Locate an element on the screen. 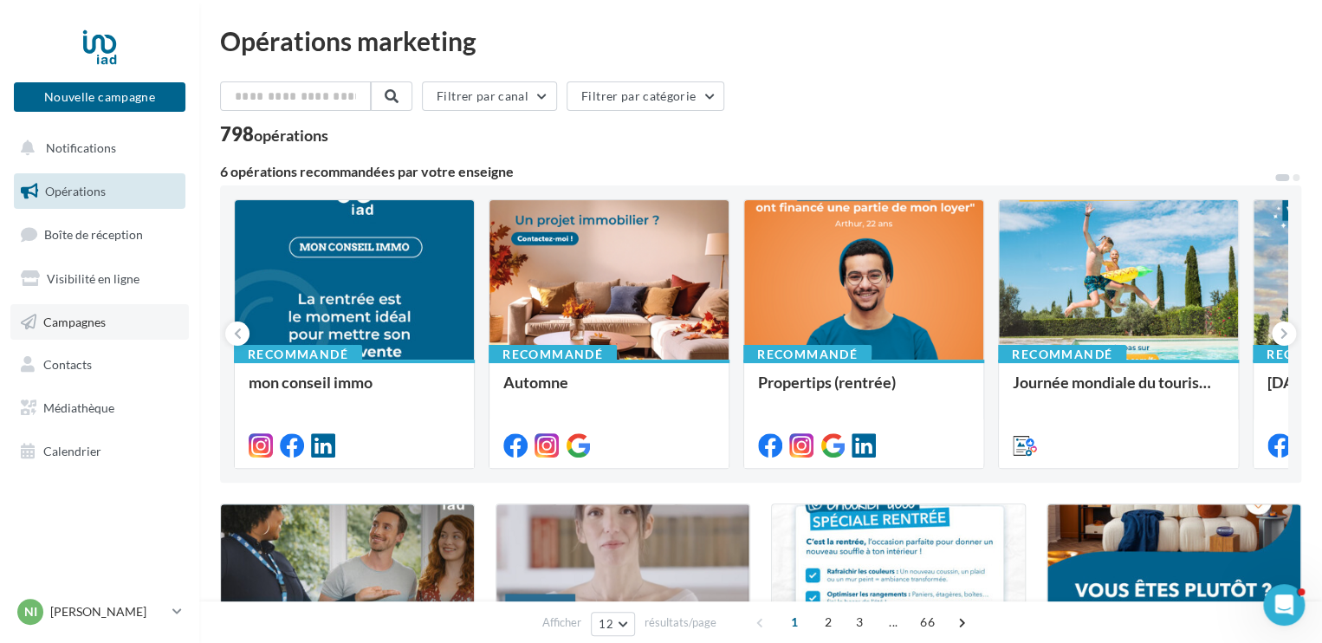  span: 1 is located at coordinates (795, 622).